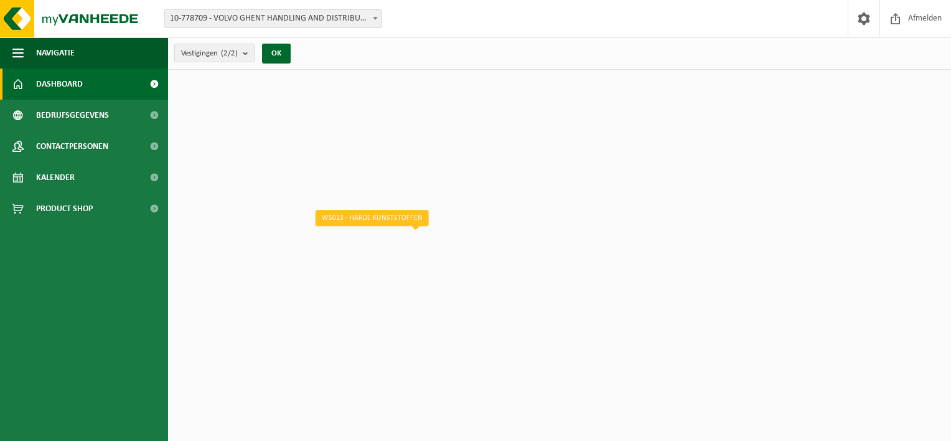 This screenshot has width=951, height=441. I want to click on span: Dashboard, so click(59, 84).